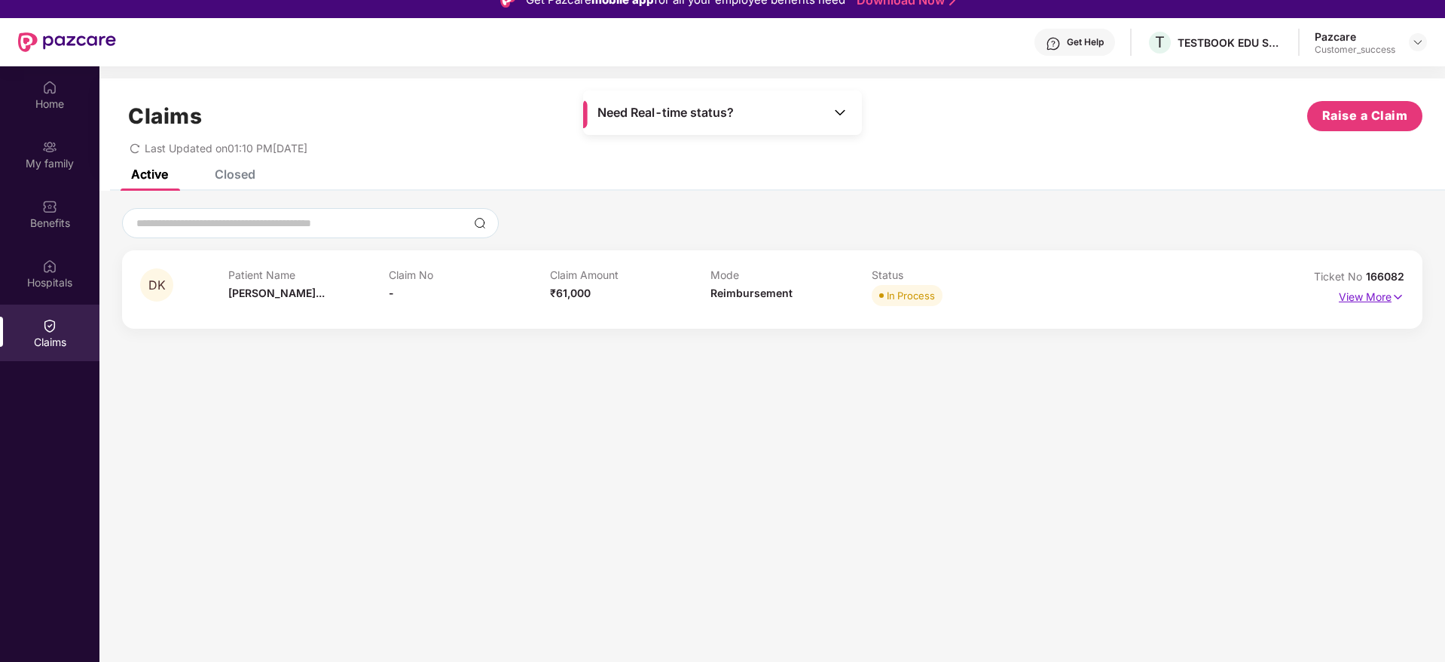  I want to click on img: svg+xml;base64,PHN2ZyBpZD0iRHJvcGRvd24tMzJ4MzIiIHhtbG5zPSJodHRwOi8vd3d3LnczLm9yZy8yMDAwL3N2ZyIgd2..., so click(1418, 42).